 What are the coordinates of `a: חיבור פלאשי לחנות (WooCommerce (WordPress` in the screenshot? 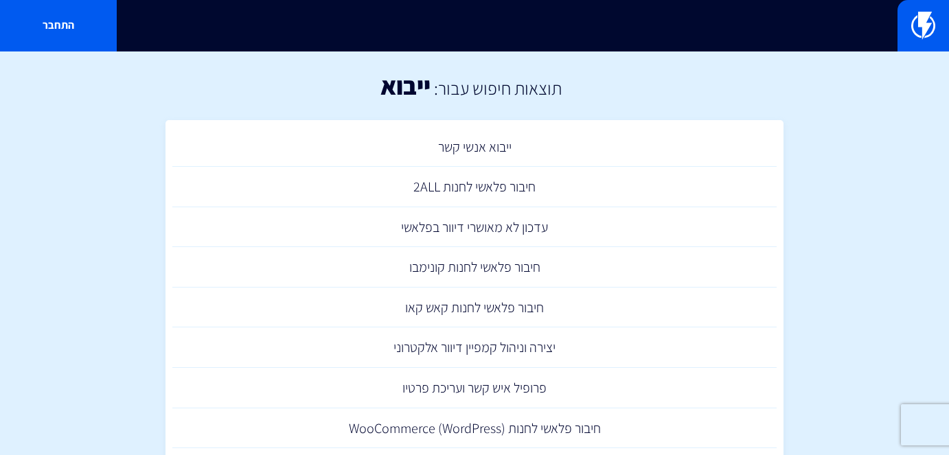 It's located at (475, 429).